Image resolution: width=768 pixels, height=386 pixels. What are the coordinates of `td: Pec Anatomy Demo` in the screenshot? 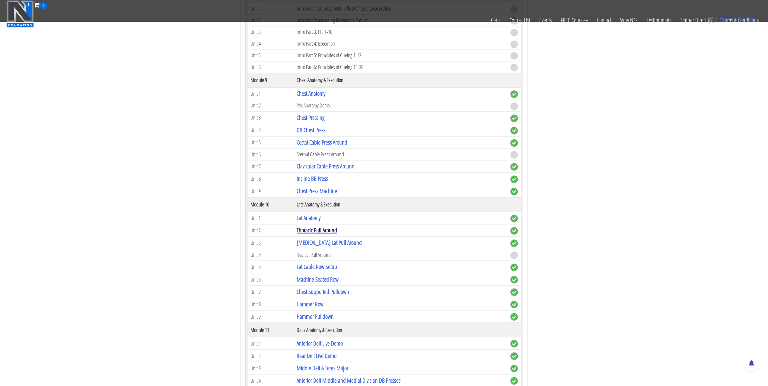 It's located at (400, 106).